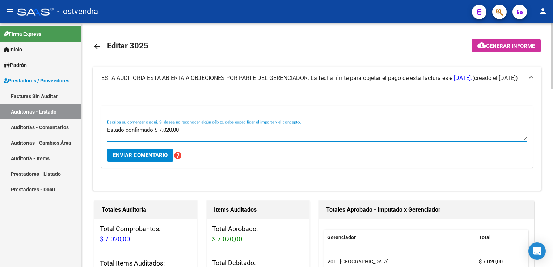 This screenshot has height=267, width=553. I want to click on span: Inicio, so click(13, 50).